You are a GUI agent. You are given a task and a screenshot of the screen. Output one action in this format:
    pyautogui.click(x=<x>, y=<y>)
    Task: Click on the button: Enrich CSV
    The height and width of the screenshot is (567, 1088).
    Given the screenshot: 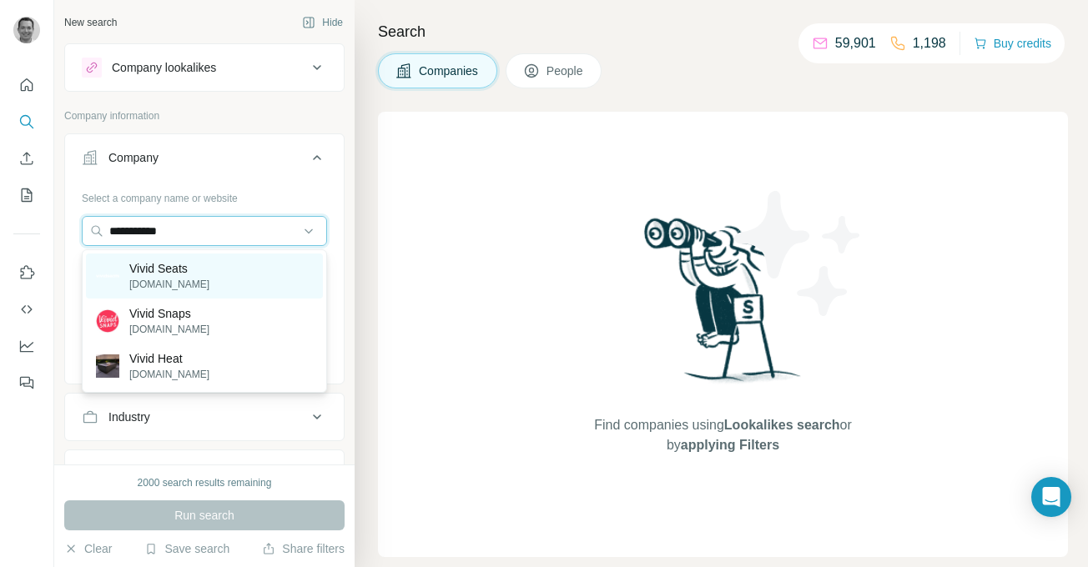 What is the action you would take?
    pyautogui.click(x=27, y=158)
    